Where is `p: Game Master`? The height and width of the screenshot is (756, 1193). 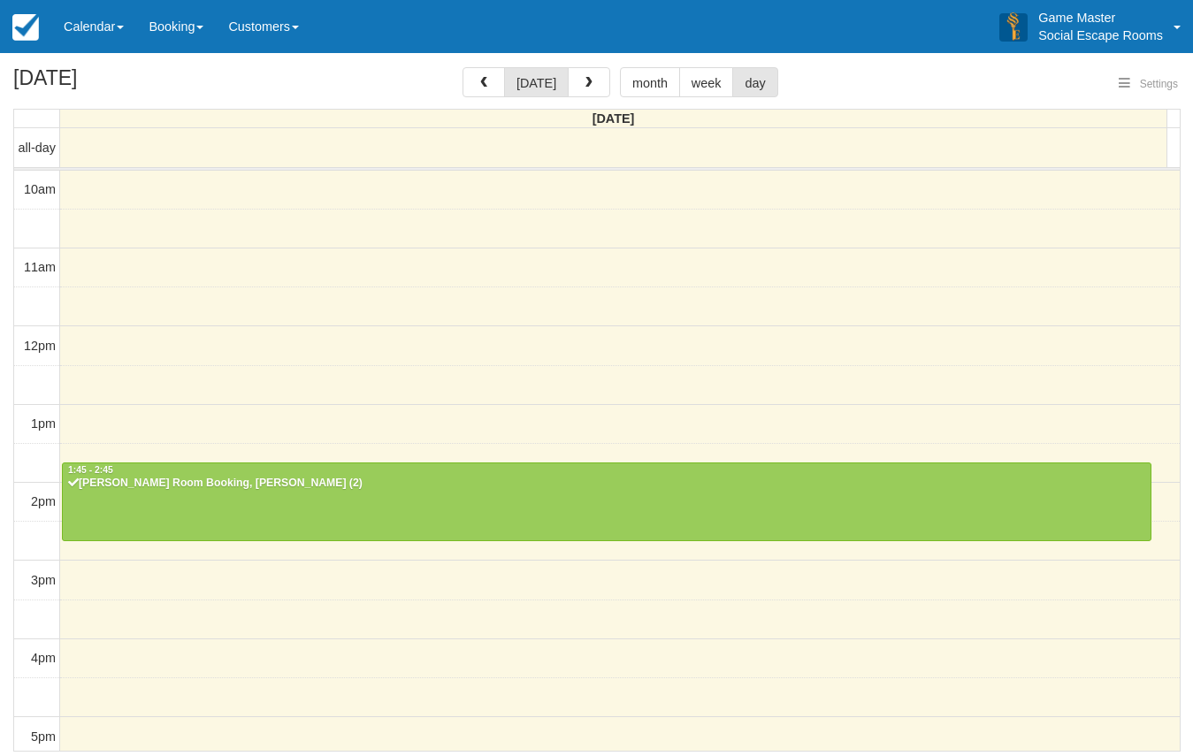
p: Game Master is located at coordinates (1100, 18).